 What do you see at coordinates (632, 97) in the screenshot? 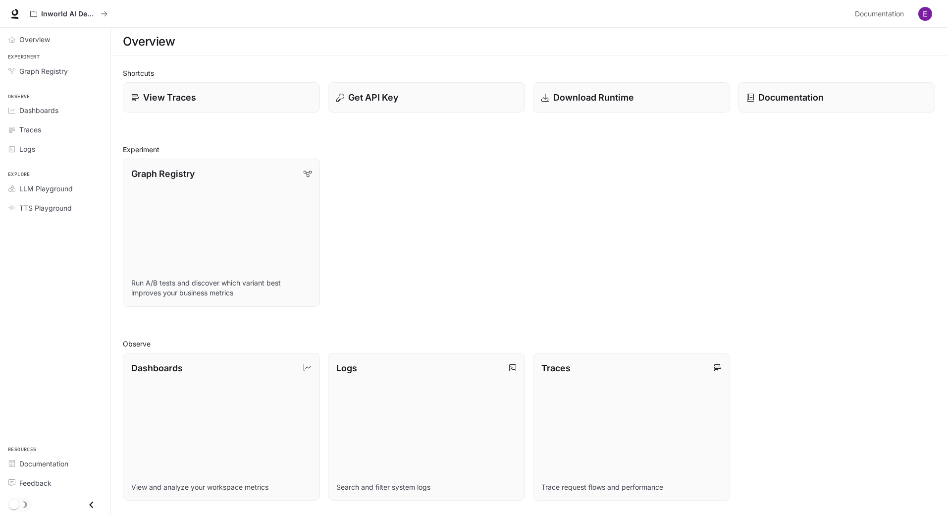
I see `a: Download Runtime` at bounding box center [632, 97].